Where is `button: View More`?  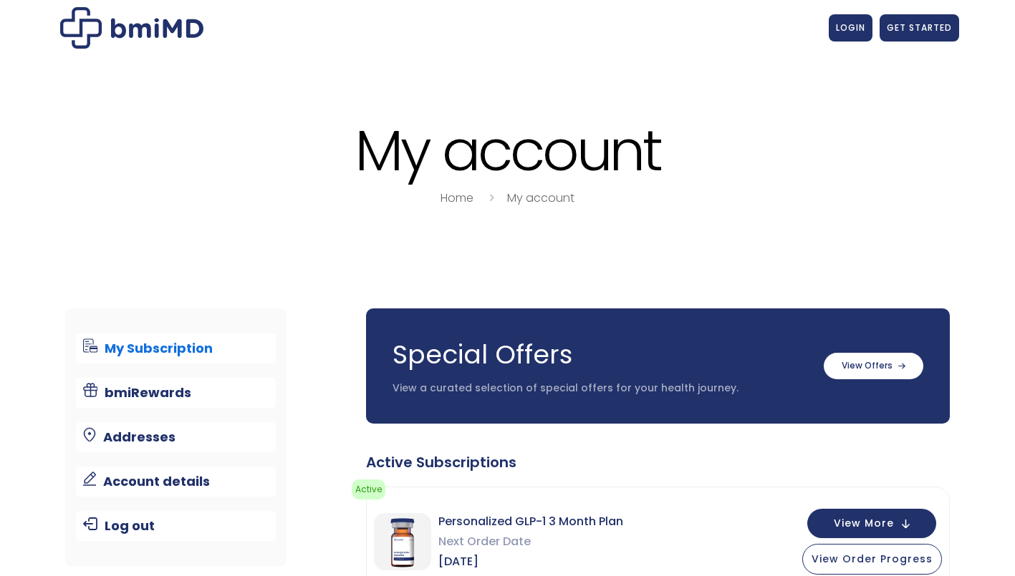 button: View More is located at coordinates (871, 523).